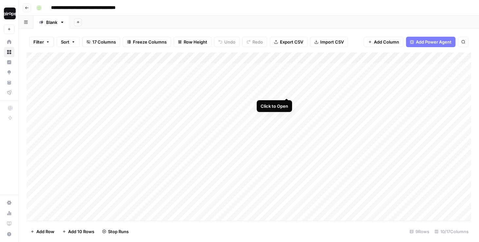 This screenshot has width=479, height=242. Describe the element at coordinates (274, 106) in the screenshot. I see `div: Click to Open` at that location.